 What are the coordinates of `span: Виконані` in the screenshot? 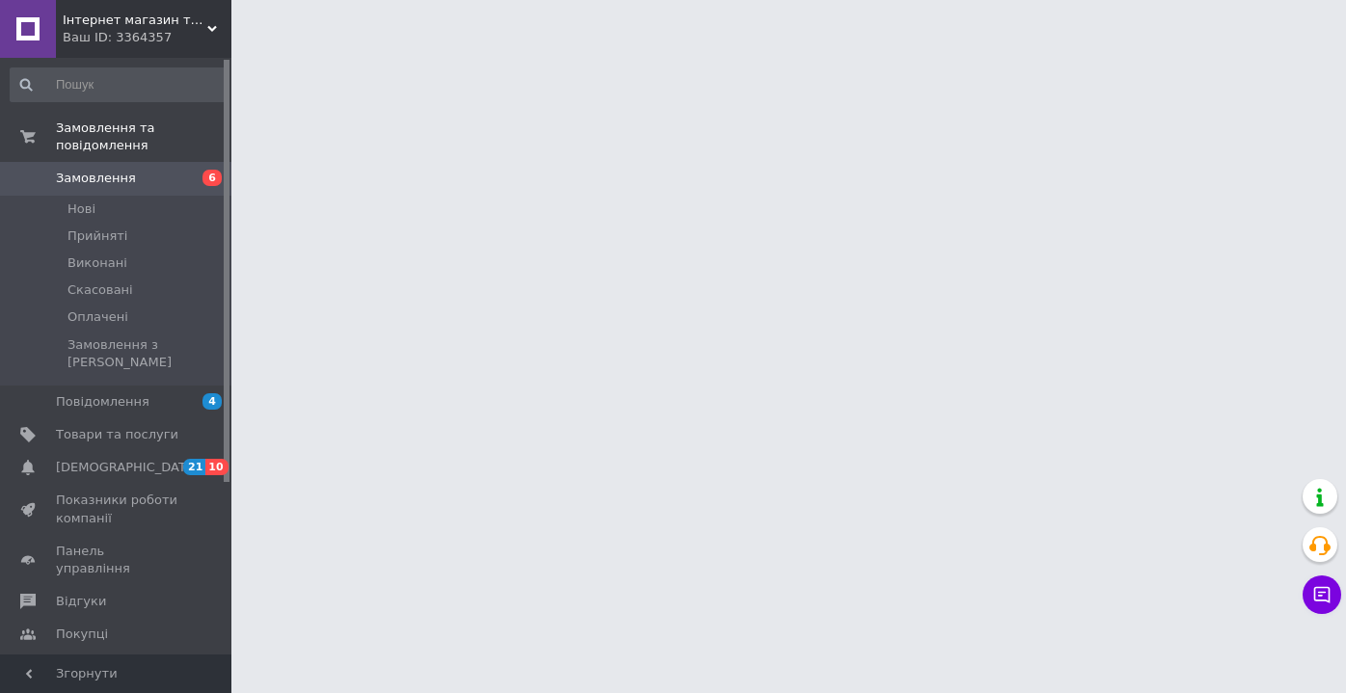 It's located at (97, 263).